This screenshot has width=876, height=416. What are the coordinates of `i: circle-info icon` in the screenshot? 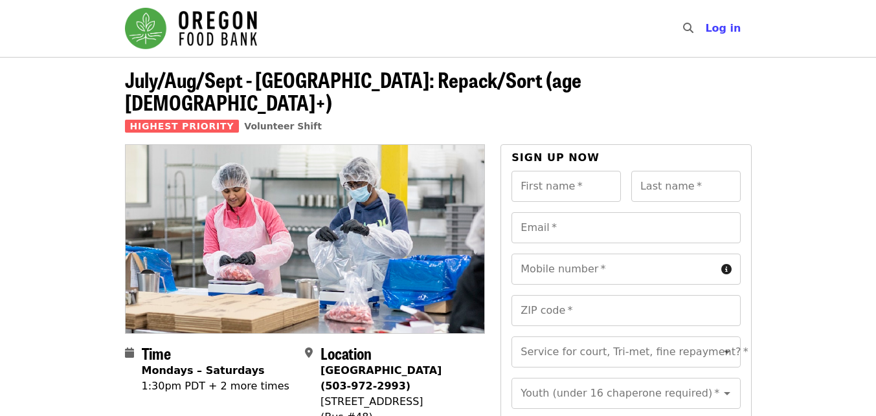 It's located at (727, 269).